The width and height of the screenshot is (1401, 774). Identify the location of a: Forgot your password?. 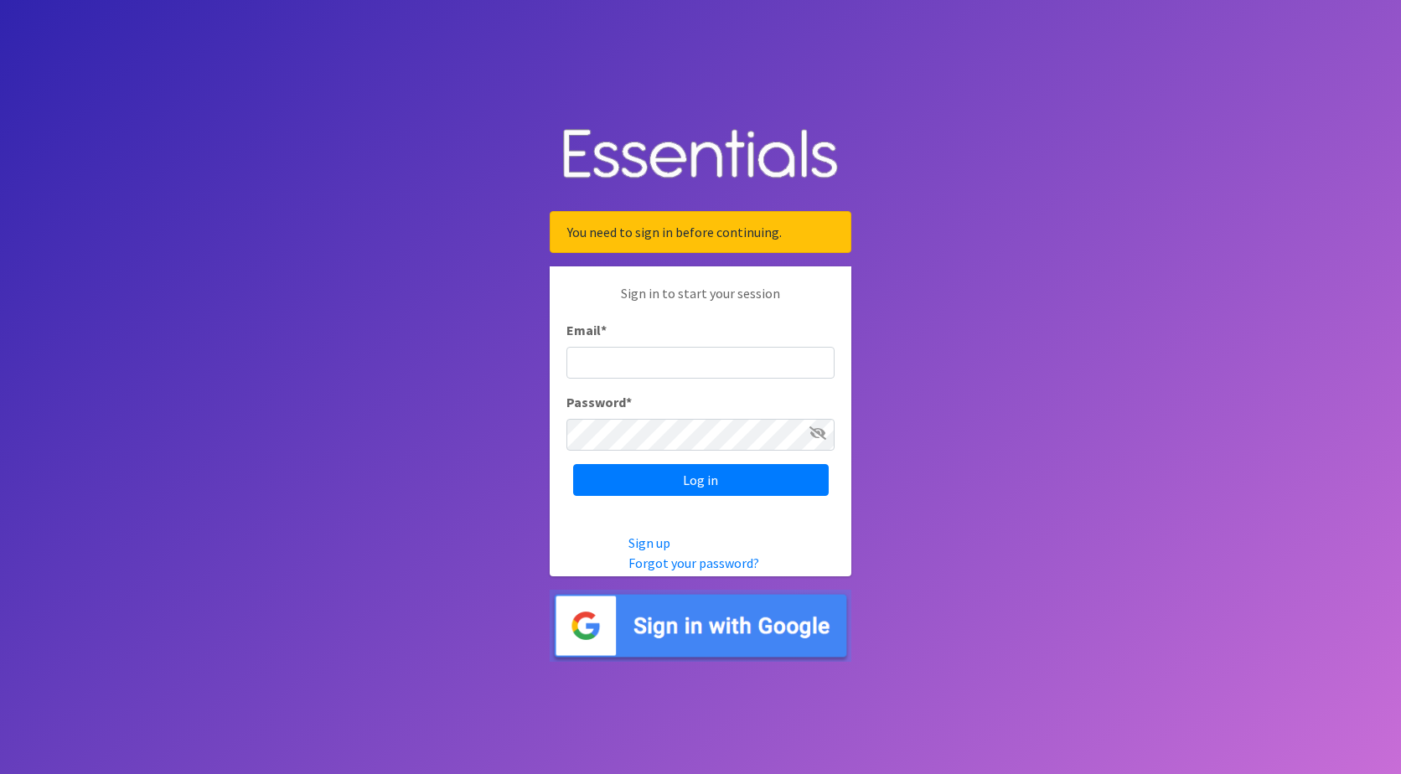
(694, 563).